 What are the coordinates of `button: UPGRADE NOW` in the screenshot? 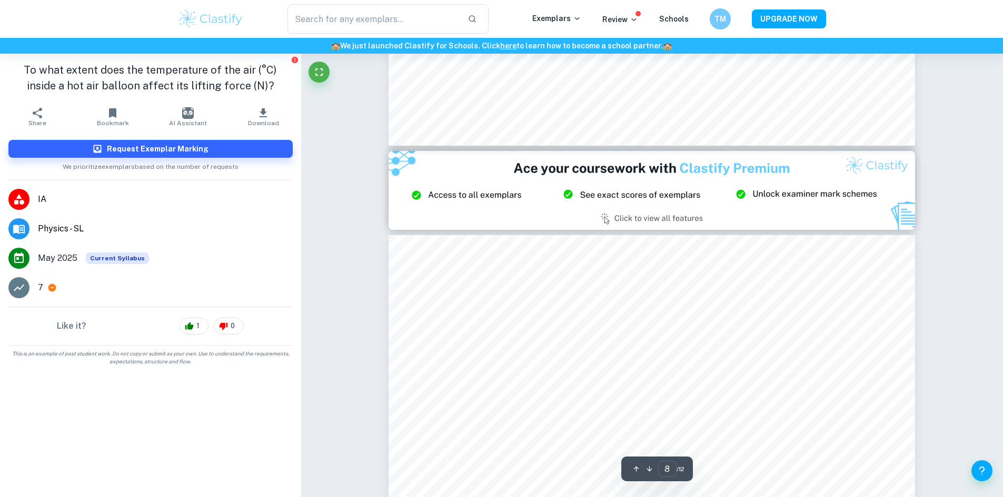 It's located at (789, 19).